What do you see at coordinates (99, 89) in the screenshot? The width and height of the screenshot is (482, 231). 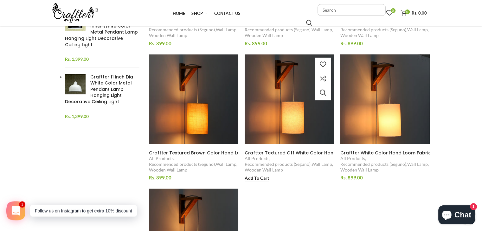 I see `span: Craftter 11 inch Dia White Color Metal Pendant Lamp Hanging Light Decorative Ceiling Light` at bounding box center [99, 89].